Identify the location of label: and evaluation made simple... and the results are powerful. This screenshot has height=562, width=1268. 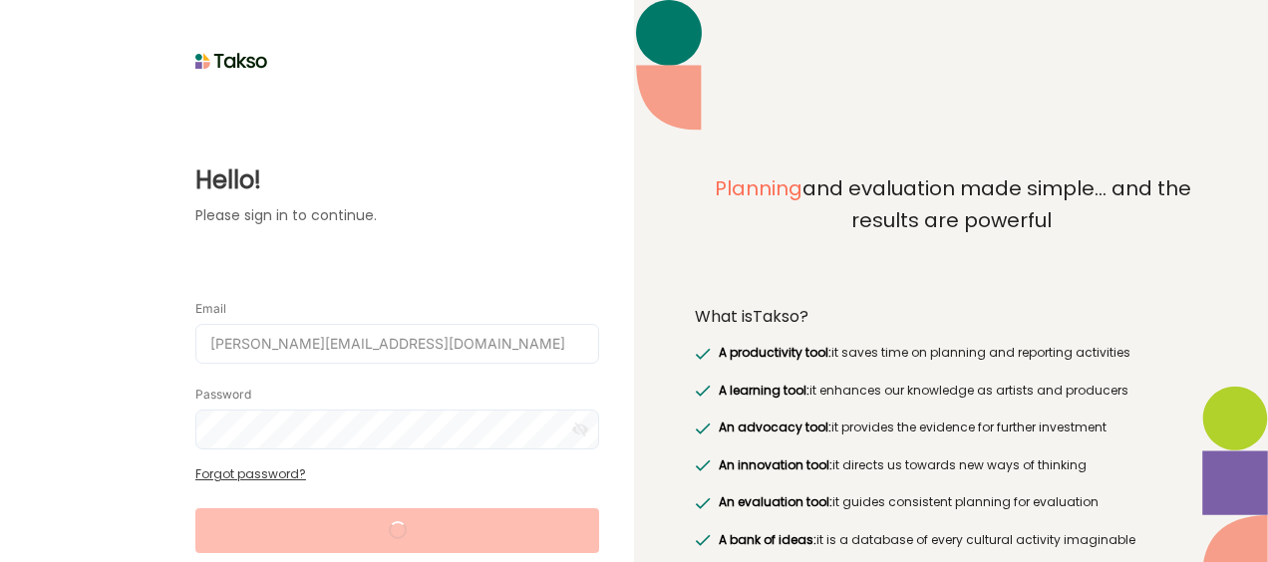
(951, 227).